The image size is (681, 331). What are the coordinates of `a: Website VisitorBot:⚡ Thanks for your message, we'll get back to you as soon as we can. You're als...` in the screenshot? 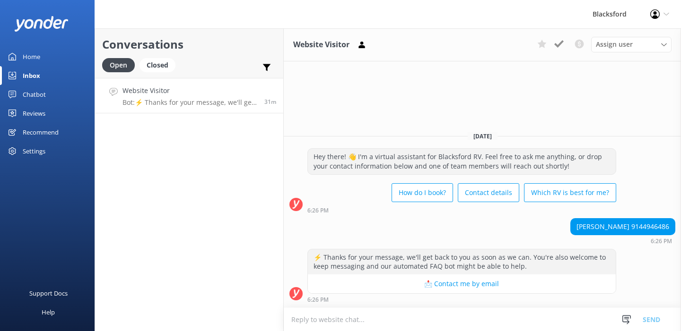 It's located at (189, 96).